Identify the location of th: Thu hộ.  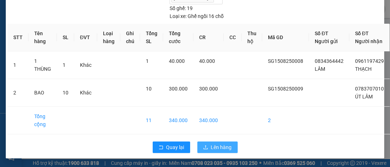
(251, 37).